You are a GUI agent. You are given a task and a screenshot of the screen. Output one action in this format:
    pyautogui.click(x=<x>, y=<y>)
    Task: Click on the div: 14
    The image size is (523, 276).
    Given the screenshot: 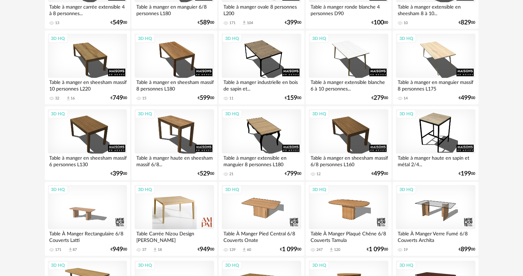 What is the action you would take?
    pyautogui.click(x=406, y=99)
    